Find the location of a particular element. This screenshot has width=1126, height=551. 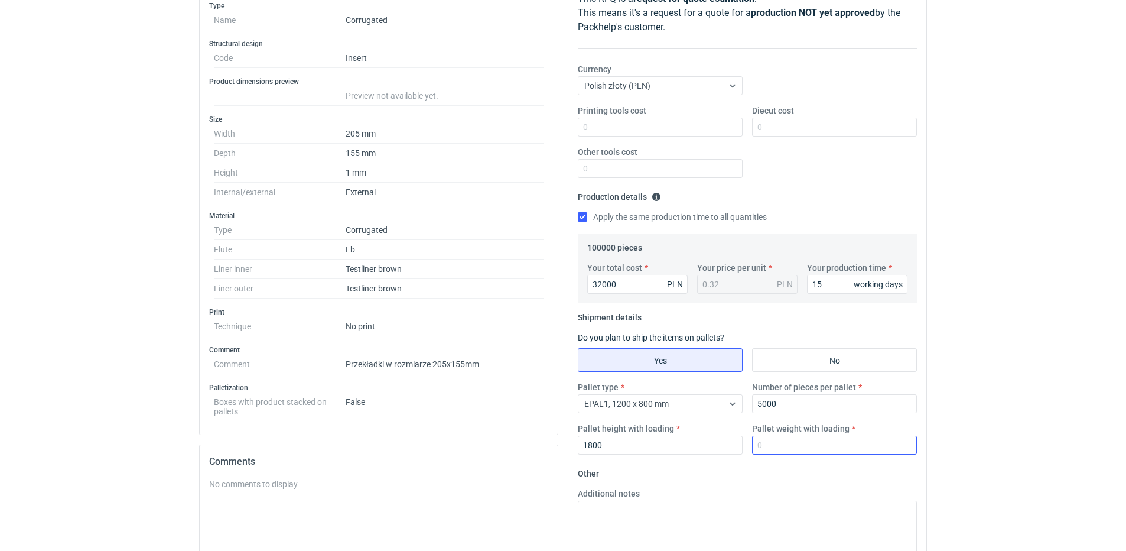

h3: Print is located at coordinates (379, 312).